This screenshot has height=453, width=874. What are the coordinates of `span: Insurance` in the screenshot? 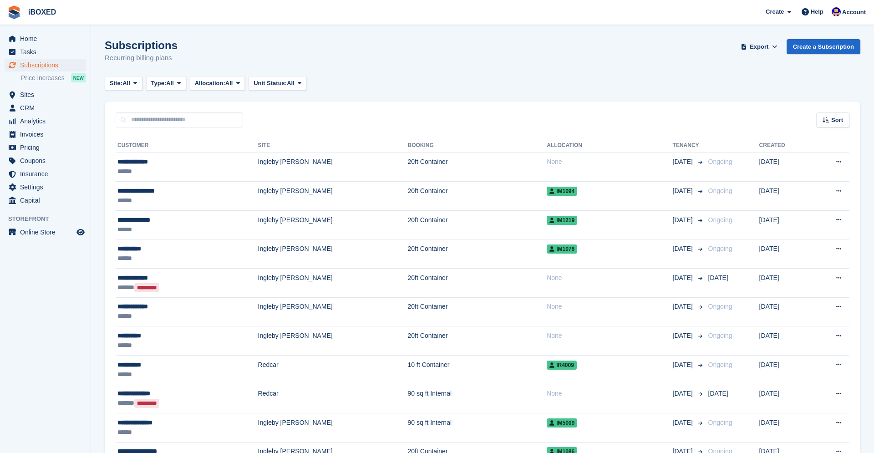 It's located at (47, 174).